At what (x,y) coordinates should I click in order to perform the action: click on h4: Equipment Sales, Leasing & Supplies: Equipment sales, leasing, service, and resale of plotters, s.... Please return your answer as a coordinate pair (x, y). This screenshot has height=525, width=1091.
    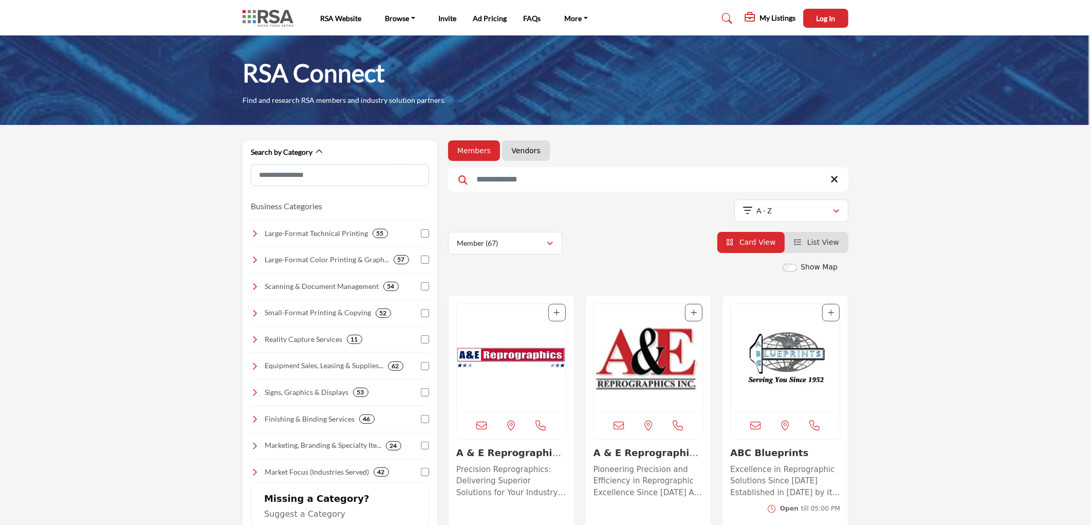
    Looking at the image, I should click on (324, 365).